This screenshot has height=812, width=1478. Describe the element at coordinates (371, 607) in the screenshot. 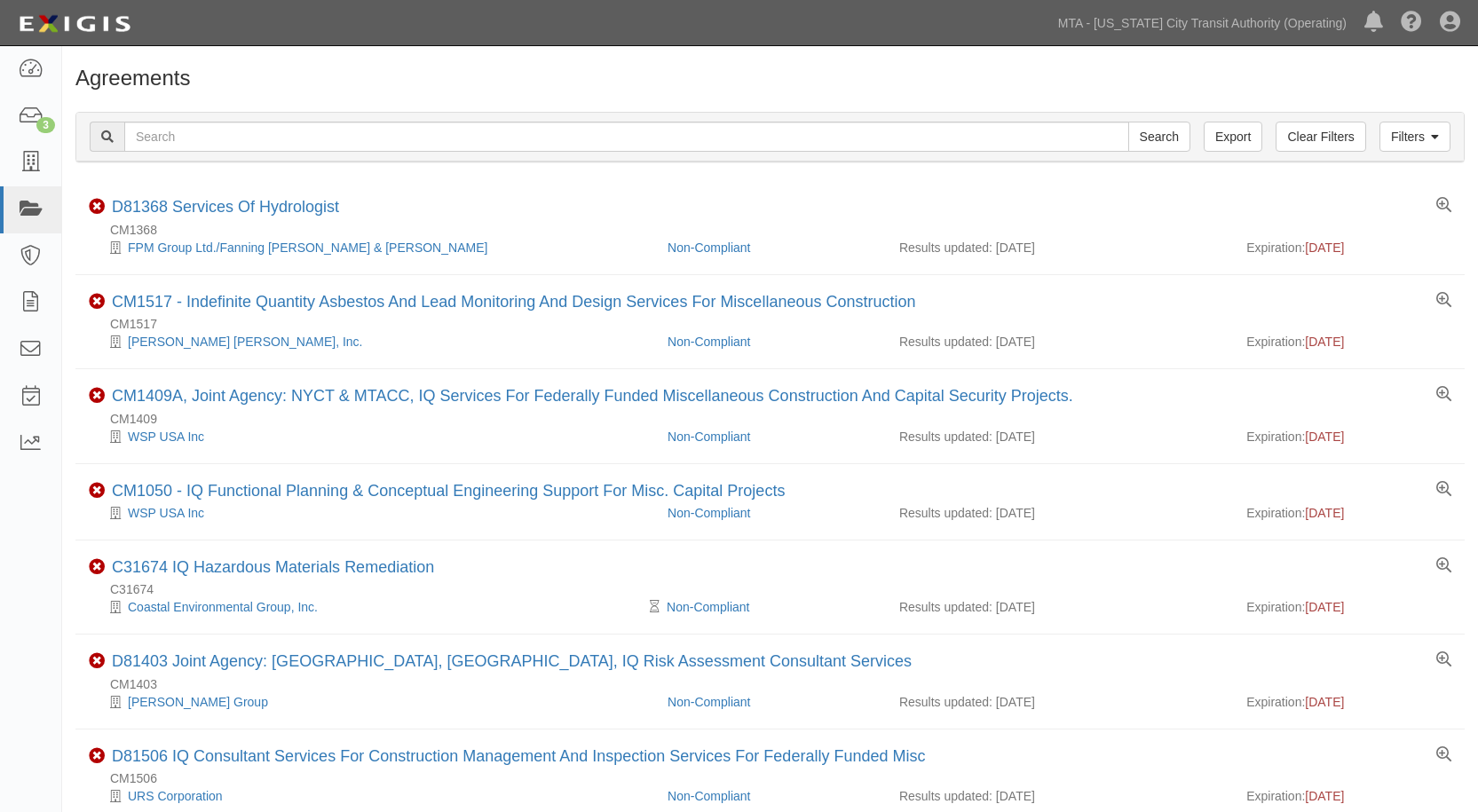

I see `div: Coastal Environmental Group, Inc.` at that location.